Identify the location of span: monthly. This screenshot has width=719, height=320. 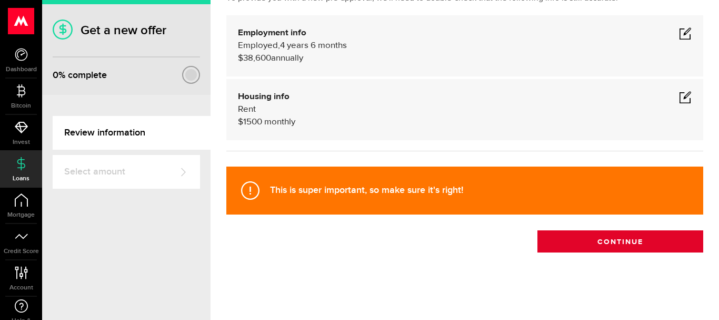
(280, 122).